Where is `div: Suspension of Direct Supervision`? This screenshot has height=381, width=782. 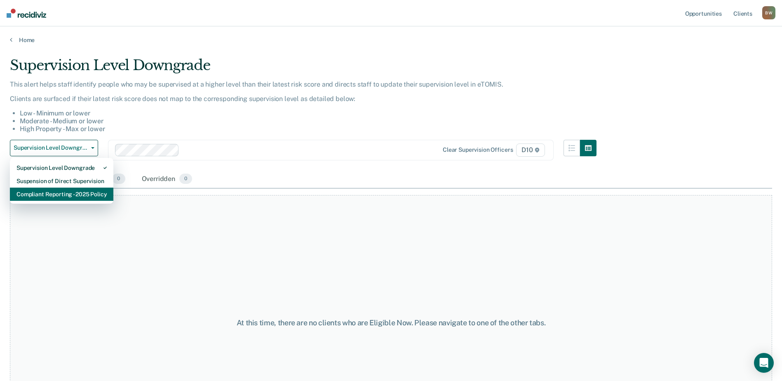
div: Suspension of Direct Supervision is located at coordinates (61, 181).